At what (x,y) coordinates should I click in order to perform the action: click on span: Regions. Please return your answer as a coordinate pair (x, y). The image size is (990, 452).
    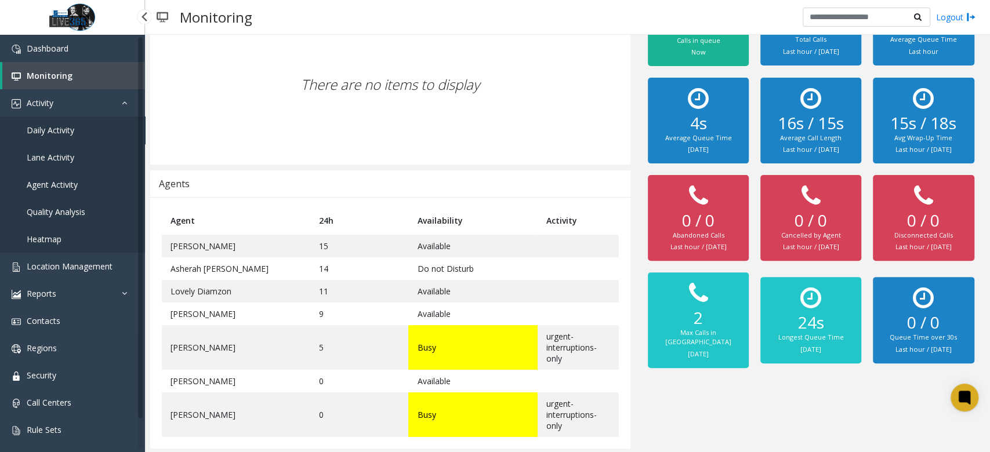
    Looking at the image, I should click on (42, 348).